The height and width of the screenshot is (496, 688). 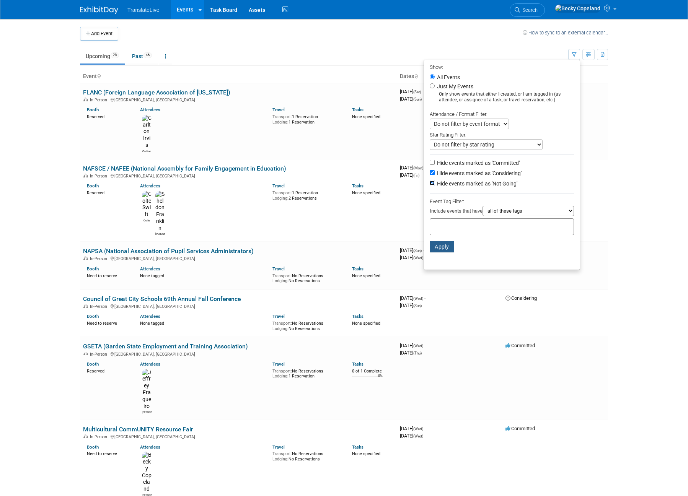 What do you see at coordinates (502, 134) in the screenshot?
I see `div: Star Rating Filter:` at bounding box center [502, 134].